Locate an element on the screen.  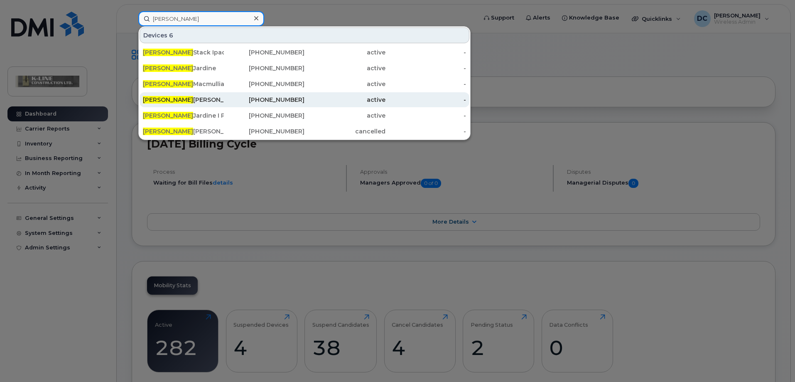
div: Stack Ipad is located at coordinates (183, 52).